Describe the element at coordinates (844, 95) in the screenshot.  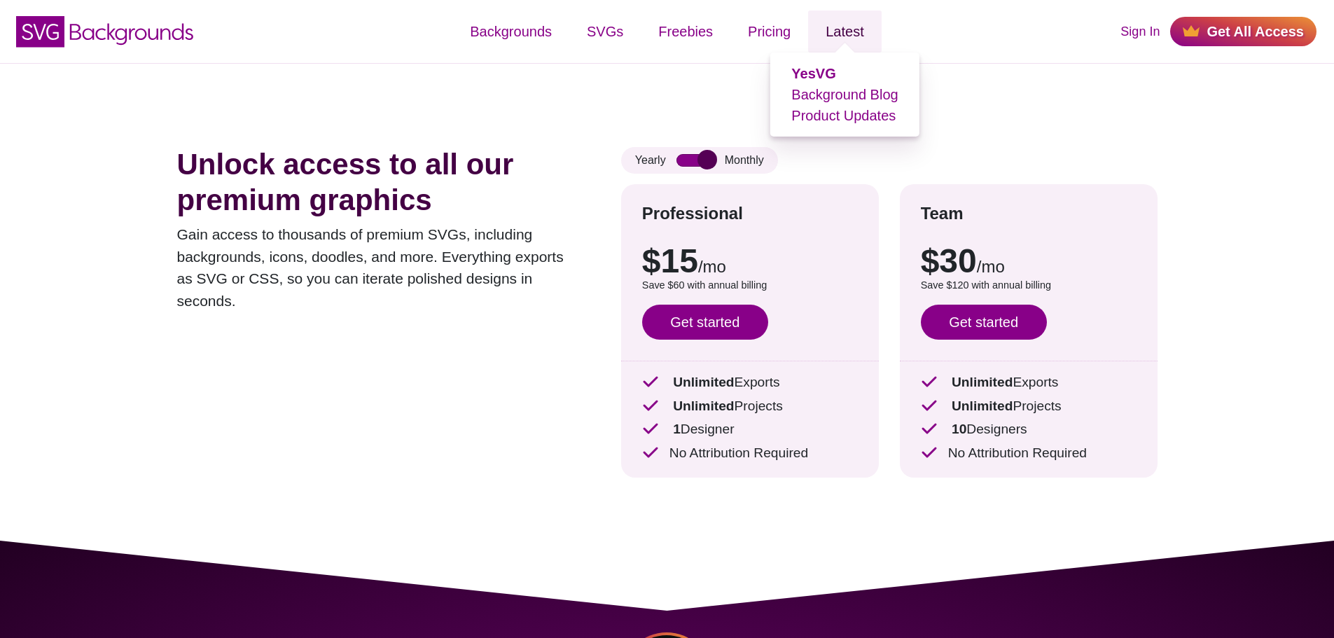
I see `a: Background Blog` at that location.